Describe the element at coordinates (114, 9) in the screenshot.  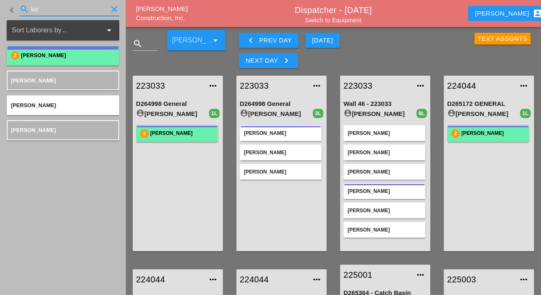
I see `i: clear` at that location.